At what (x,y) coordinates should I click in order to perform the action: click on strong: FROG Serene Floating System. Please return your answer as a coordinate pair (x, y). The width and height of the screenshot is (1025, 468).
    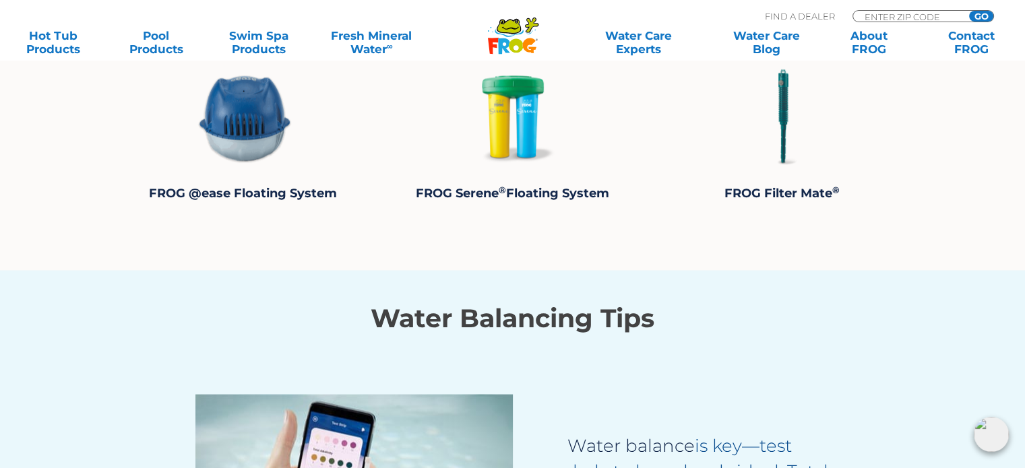
    Looking at the image, I should click on (512, 193).